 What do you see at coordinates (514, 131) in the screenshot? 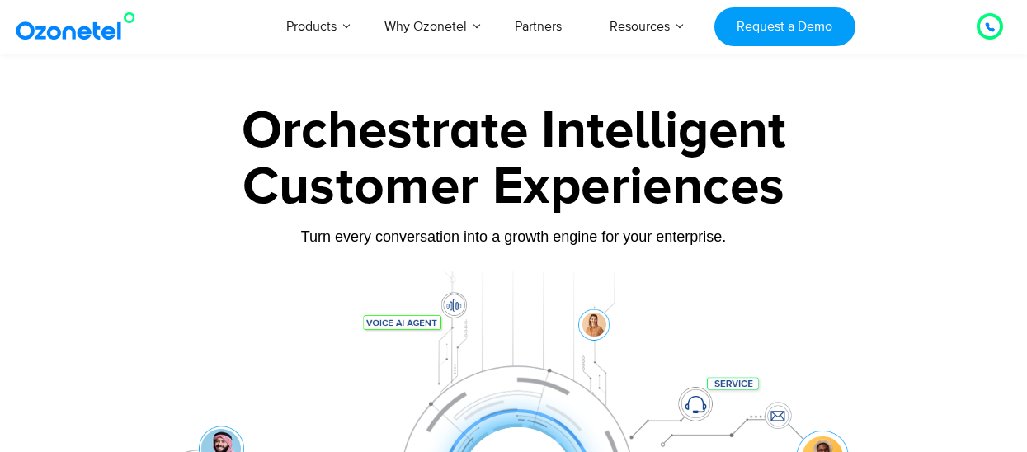
I see `div: Orchestrate Intelligent` at bounding box center [514, 131].